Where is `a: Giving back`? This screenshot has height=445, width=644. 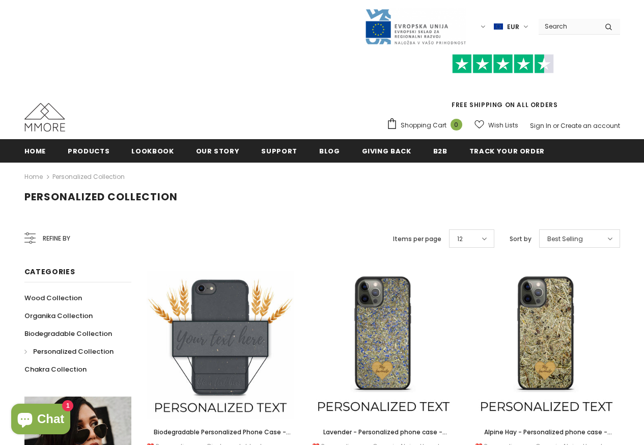 a: Giving back is located at coordinates (387, 150).